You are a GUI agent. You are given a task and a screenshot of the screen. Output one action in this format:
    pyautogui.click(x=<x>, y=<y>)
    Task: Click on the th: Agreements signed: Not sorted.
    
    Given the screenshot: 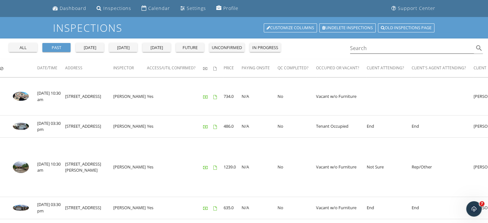 What is the action you would take?
    pyautogui.click(x=219, y=68)
    